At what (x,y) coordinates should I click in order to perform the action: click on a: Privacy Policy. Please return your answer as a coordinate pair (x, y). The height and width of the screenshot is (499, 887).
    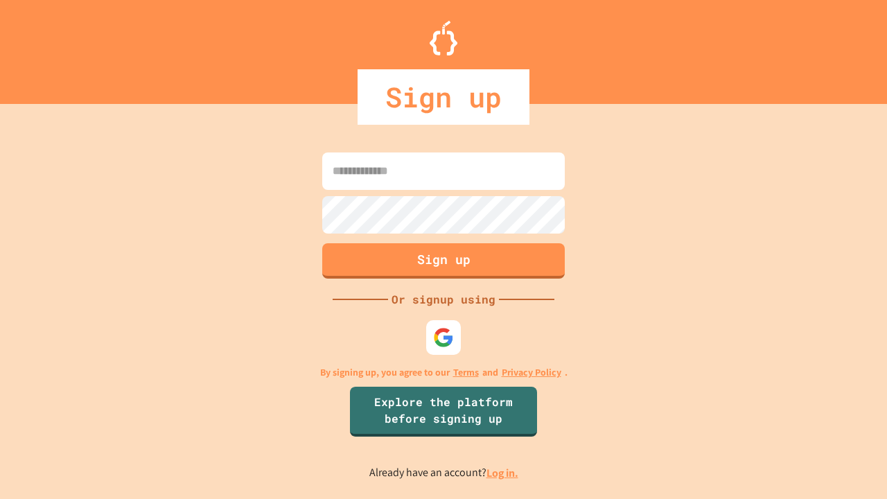
    Looking at the image, I should click on (532, 372).